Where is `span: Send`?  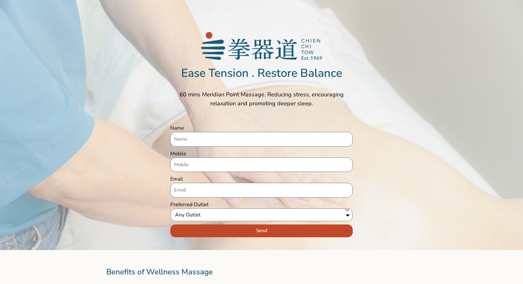
span: Send is located at coordinates (262, 230).